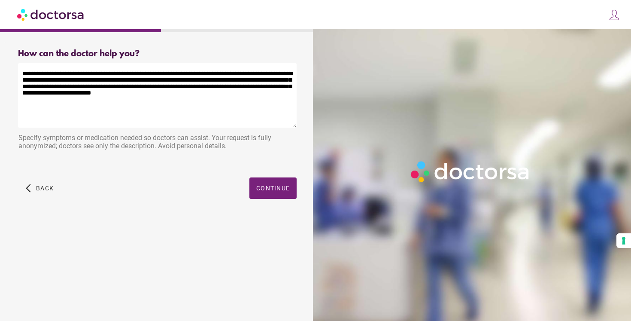 The image size is (631, 321). What do you see at coordinates (471, 172) in the screenshot?
I see `img: Logo-Doctorsa-trans-White-partial-flat.png` at bounding box center [471, 172].